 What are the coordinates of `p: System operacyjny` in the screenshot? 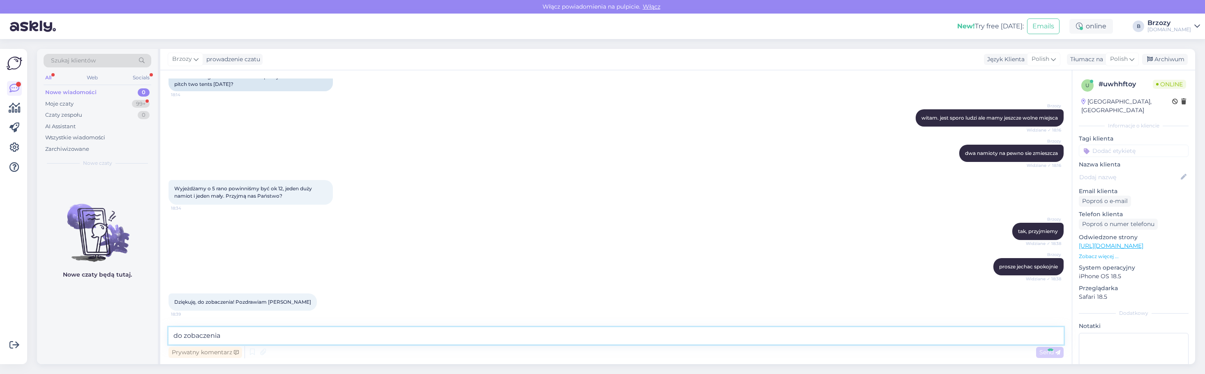 It's located at (1134, 268).